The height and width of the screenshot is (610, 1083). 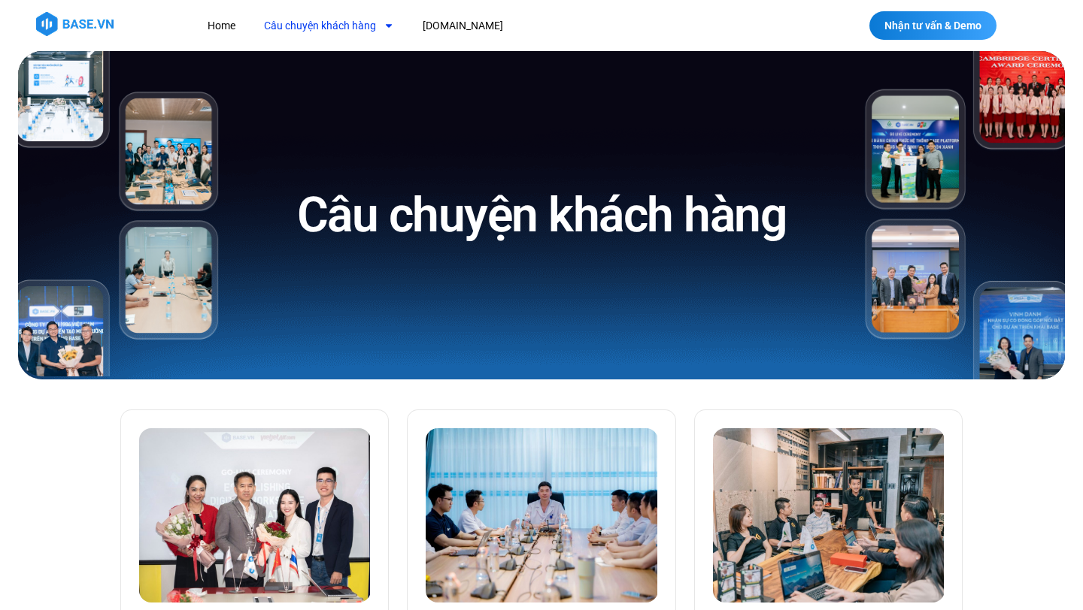 What do you see at coordinates (932, 26) in the screenshot?
I see `span: Nhận tư vấn & Demo` at bounding box center [932, 26].